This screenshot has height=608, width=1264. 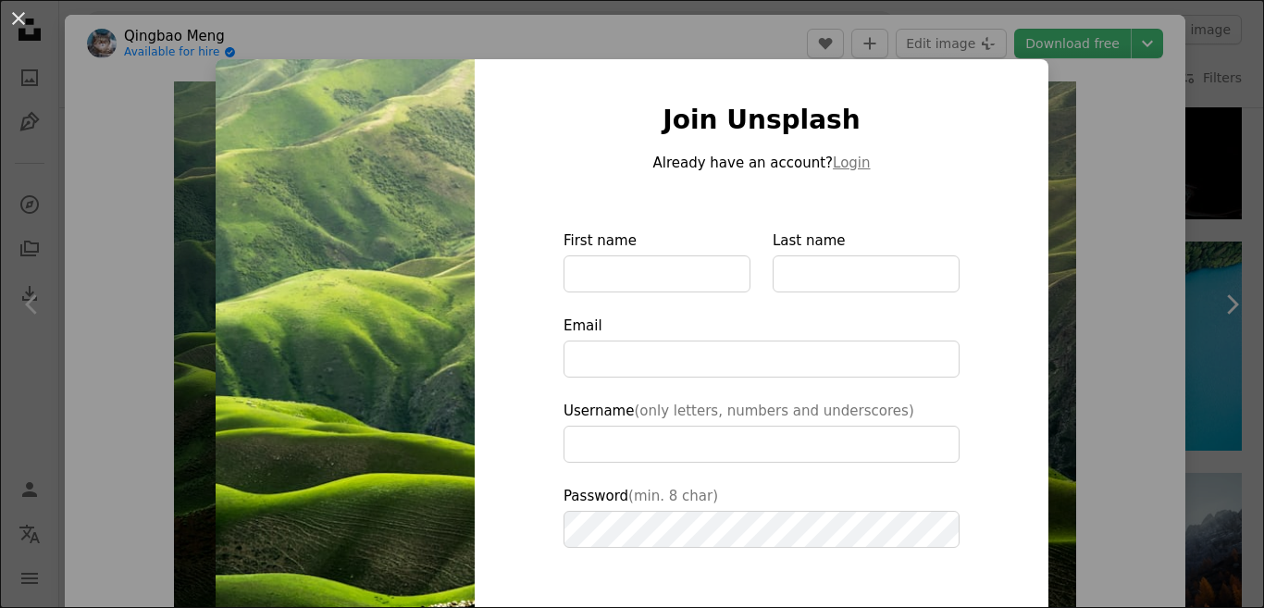 I want to click on p: Already have an account?, so click(x=762, y=163).